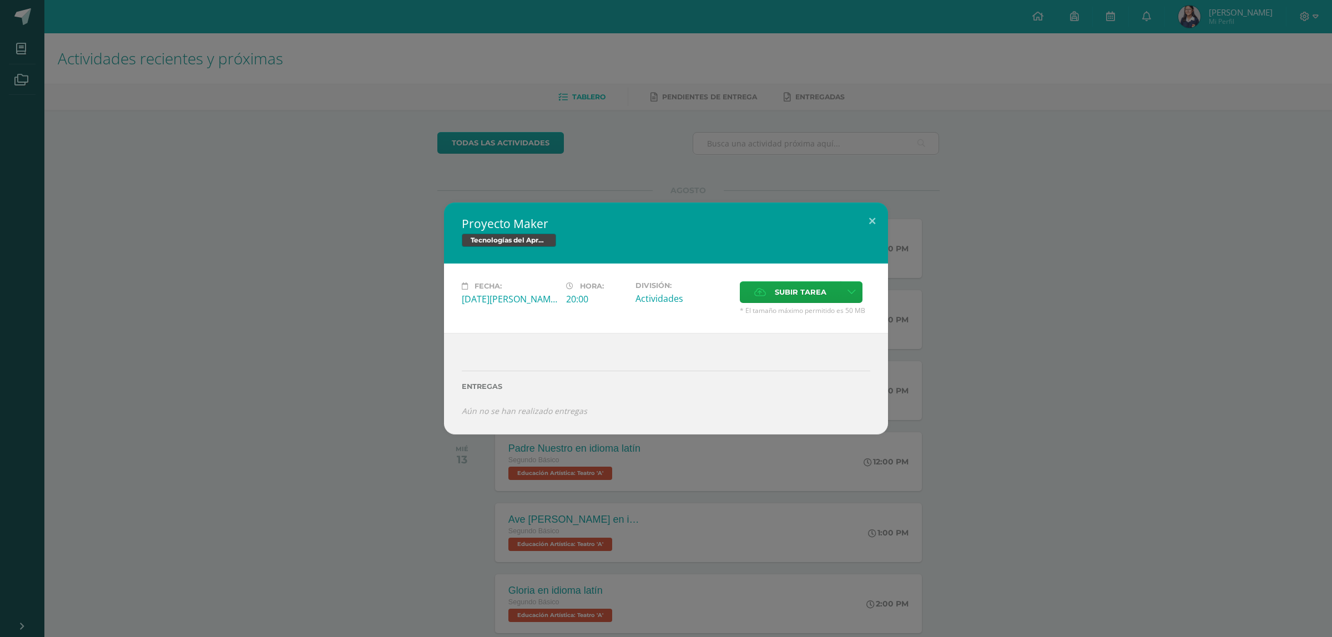 The width and height of the screenshot is (1332, 637). I want to click on h2: Proyecto Maker, so click(666, 224).